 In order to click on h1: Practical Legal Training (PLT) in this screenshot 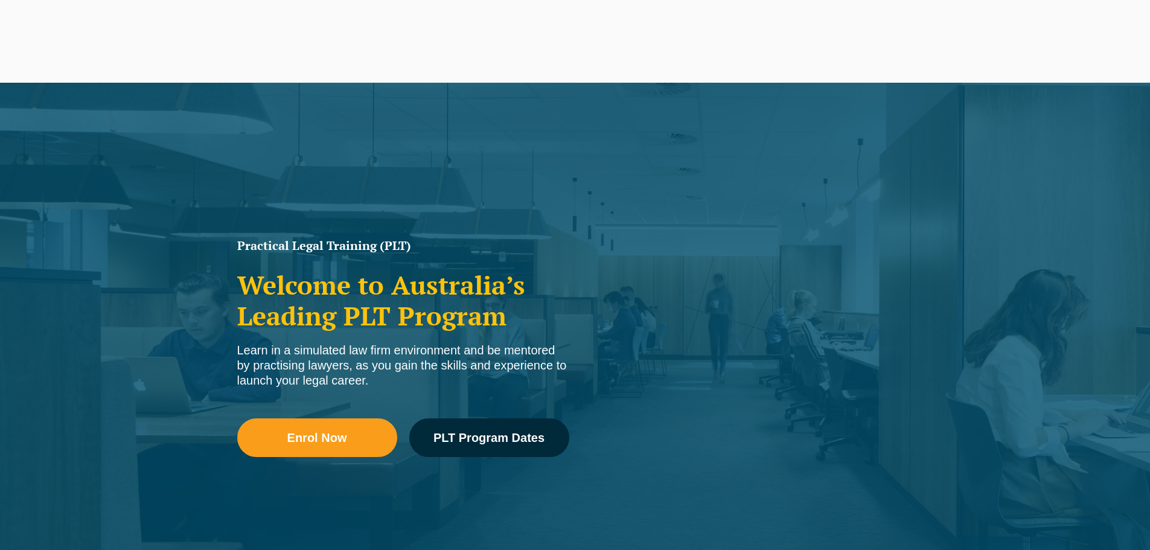, I will do `click(403, 246)`.